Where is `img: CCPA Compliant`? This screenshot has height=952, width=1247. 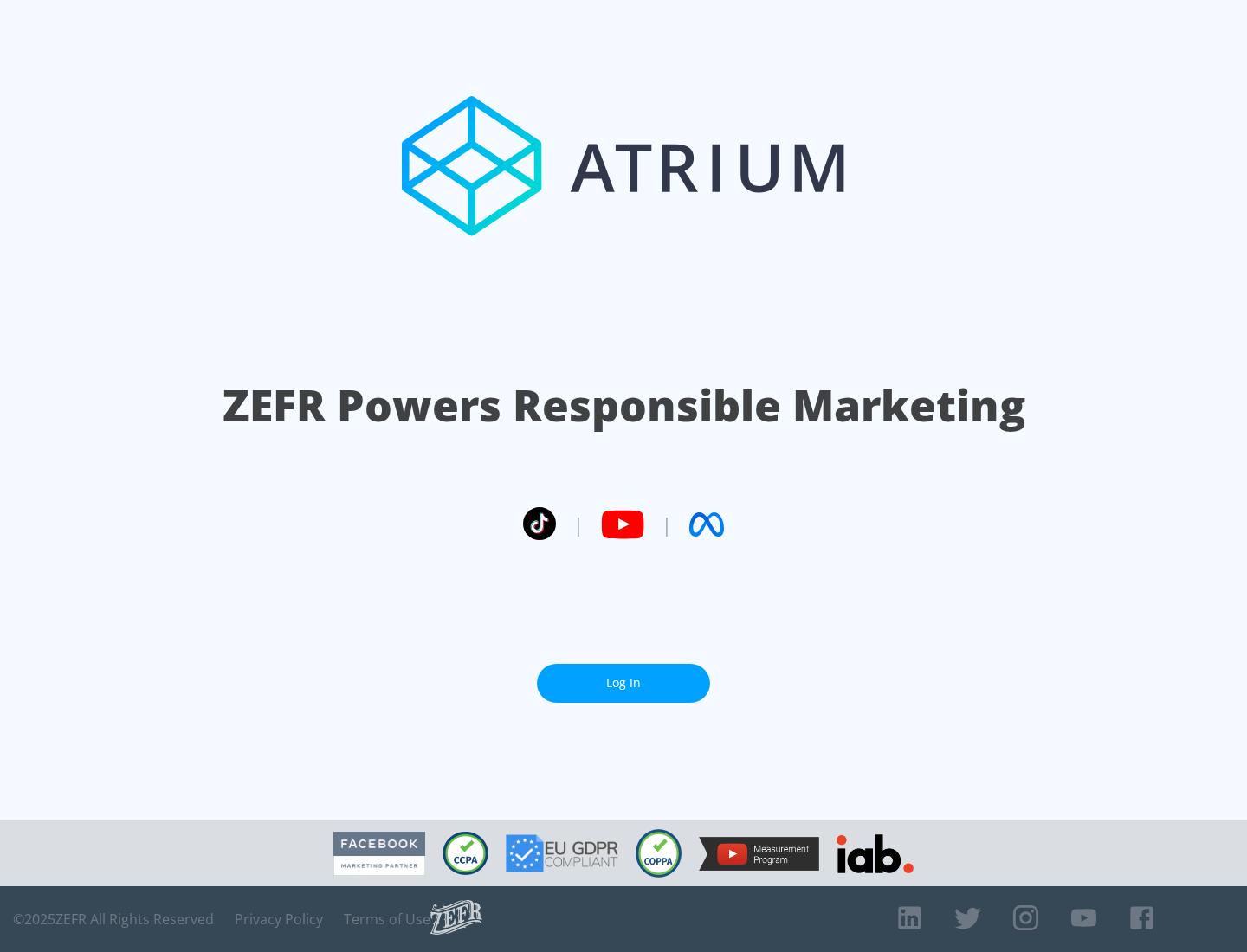 img: CCPA Compliant is located at coordinates (465, 853).